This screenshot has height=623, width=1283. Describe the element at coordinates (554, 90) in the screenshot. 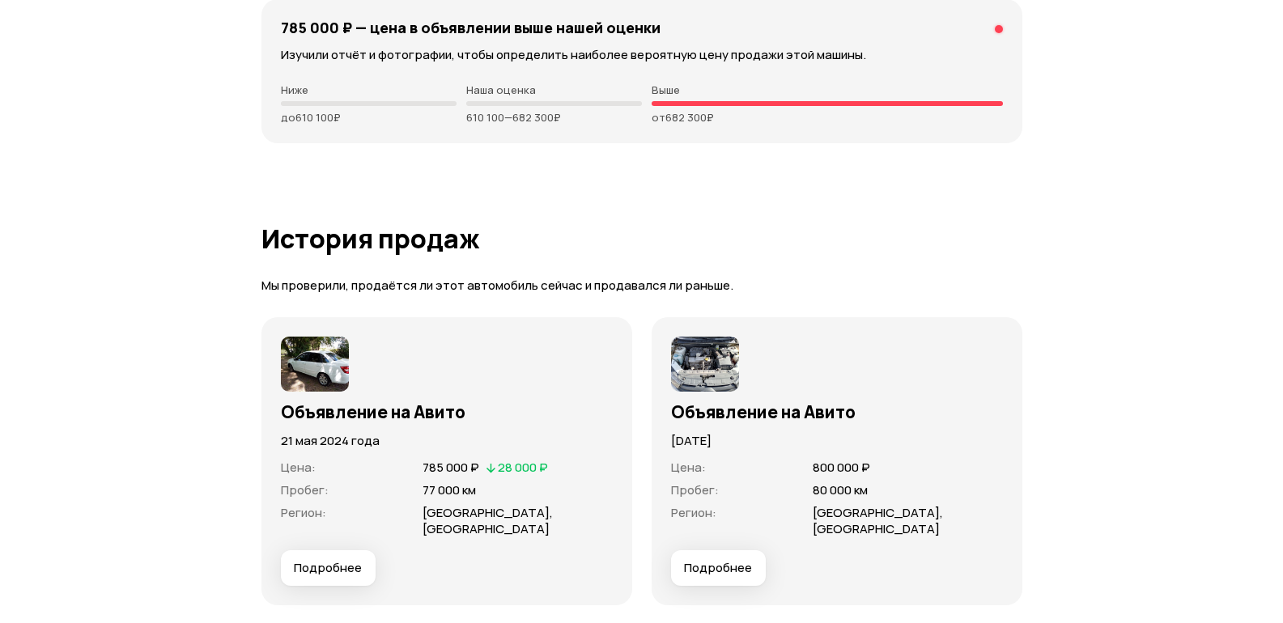

I see `p: Наша оценка` at that location.